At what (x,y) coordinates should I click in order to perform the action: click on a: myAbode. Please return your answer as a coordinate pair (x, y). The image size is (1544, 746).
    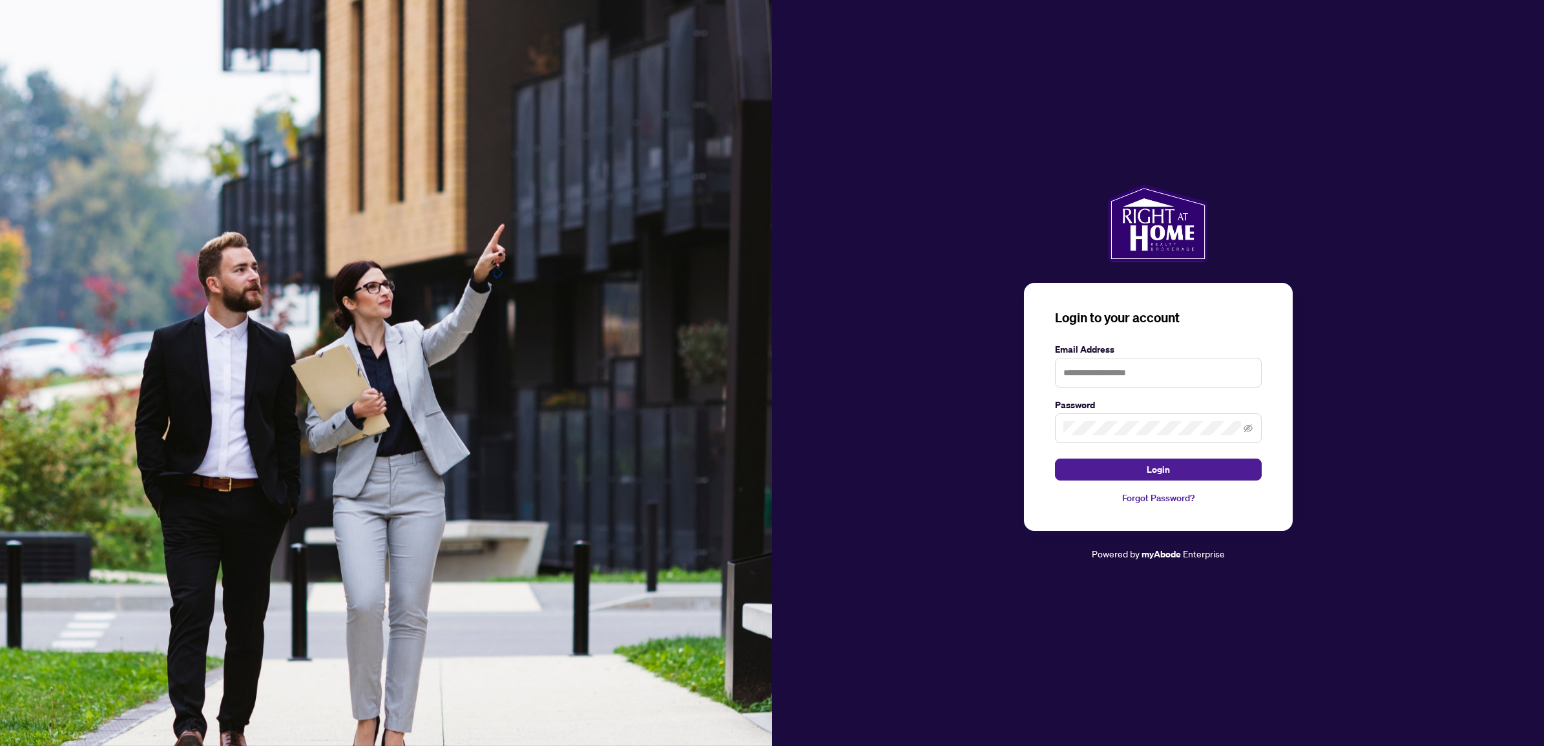
    Looking at the image, I should click on (1161, 554).